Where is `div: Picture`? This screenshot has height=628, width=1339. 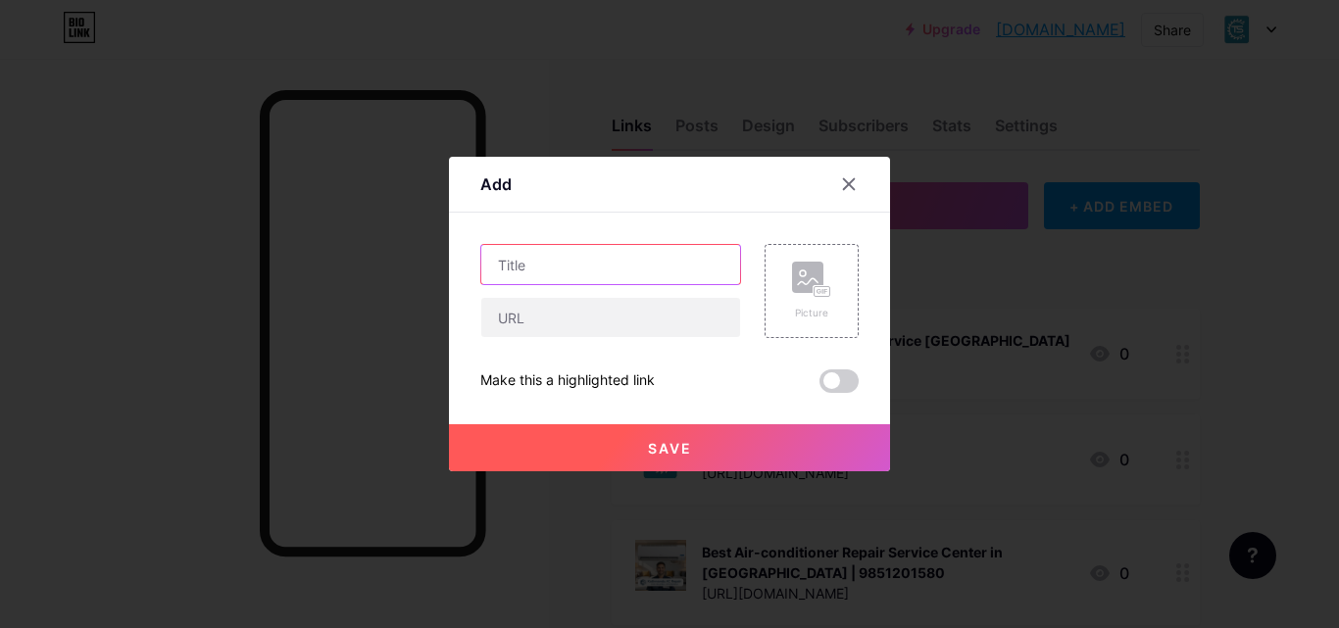 div: Picture is located at coordinates (811, 313).